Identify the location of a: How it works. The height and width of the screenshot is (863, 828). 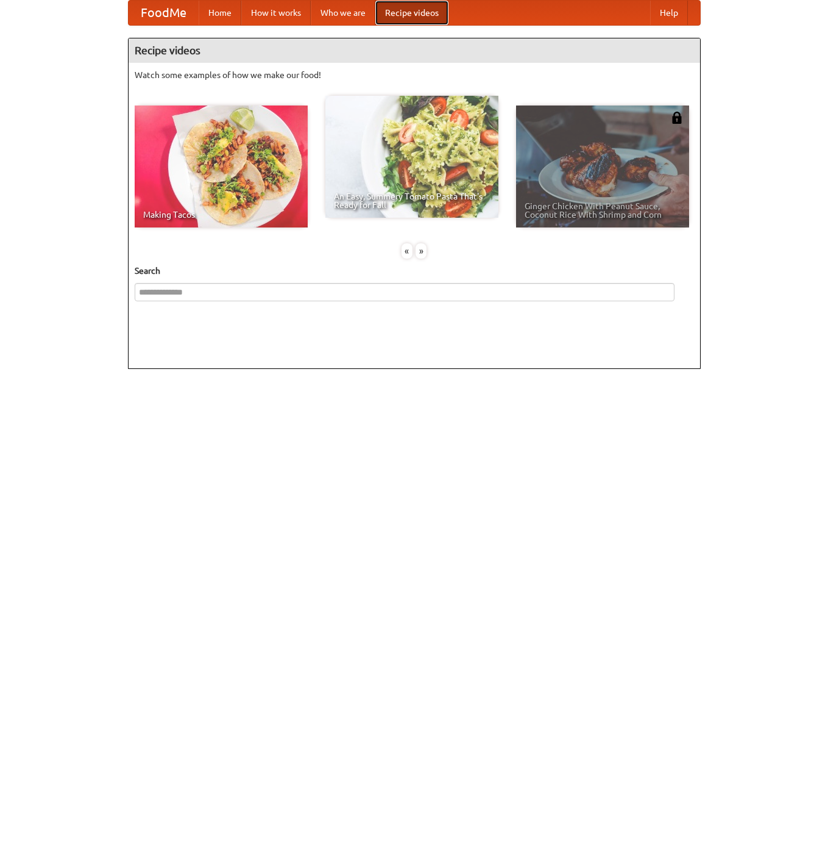
(276, 13).